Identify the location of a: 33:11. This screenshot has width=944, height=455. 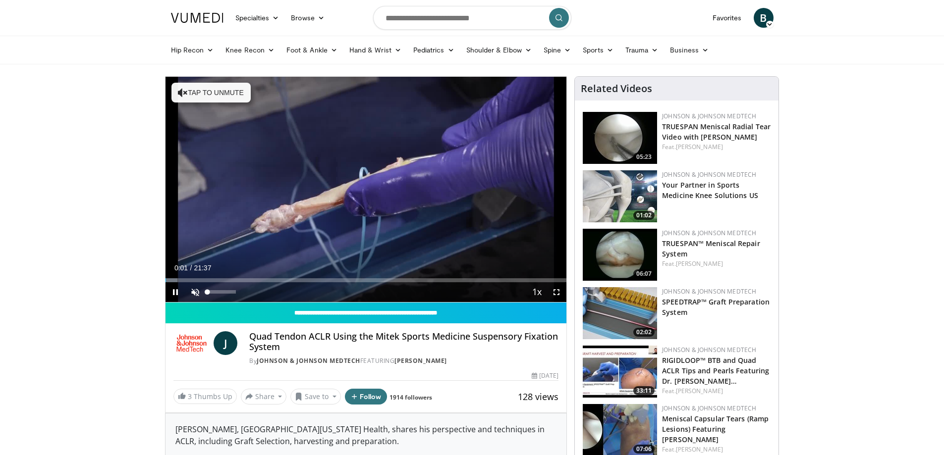
(620, 372).